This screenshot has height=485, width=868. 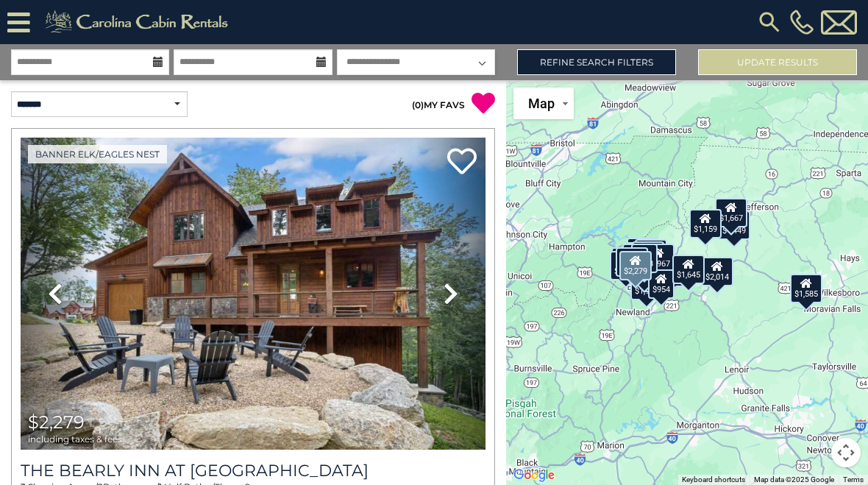 What do you see at coordinates (534, 475) in the screenshot?
I see `img: Google` at bounding box center [534, 475].